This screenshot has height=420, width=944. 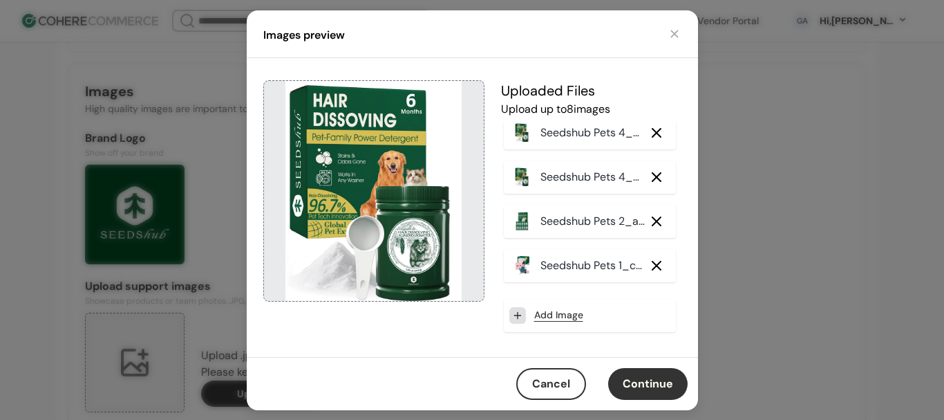 What do you see at coordinates (304, 35) in the screenshot?
I see `h4: Images preview` at bounding box center [304, 35].